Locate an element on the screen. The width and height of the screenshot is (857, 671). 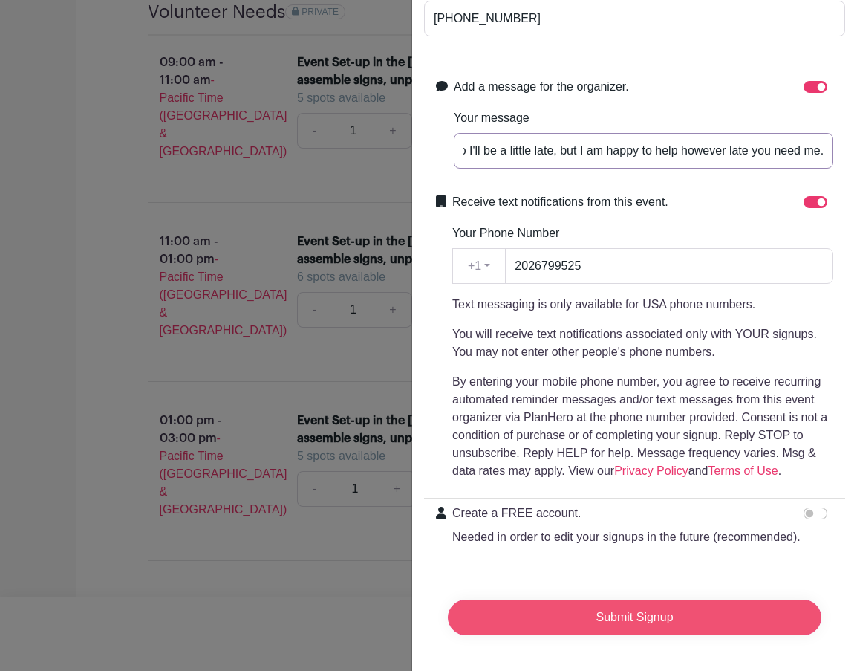
input: Submit Signup is located at coordinates (634, 617).